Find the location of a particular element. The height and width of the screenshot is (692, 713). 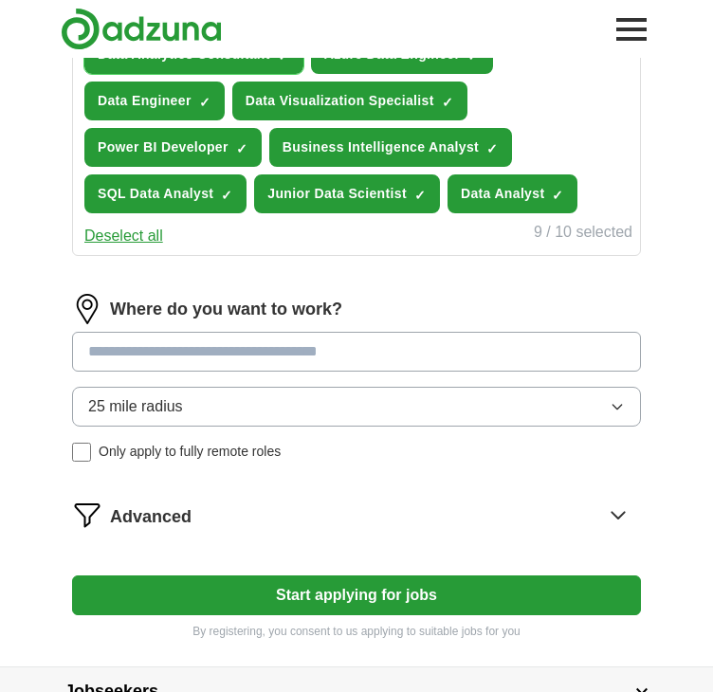

button: Deselect all is located at coordinates (123, 236).